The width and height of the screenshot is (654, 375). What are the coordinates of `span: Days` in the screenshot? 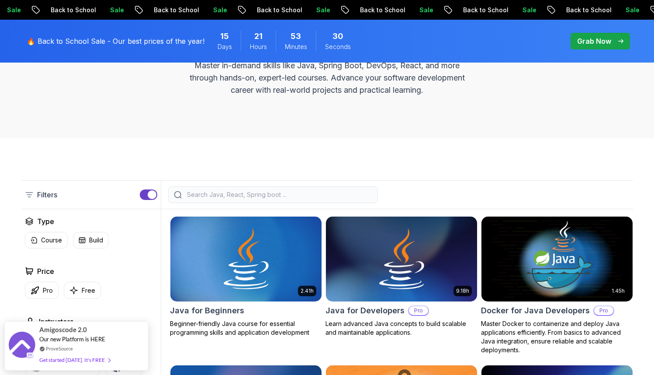 It's located at (225, 47).